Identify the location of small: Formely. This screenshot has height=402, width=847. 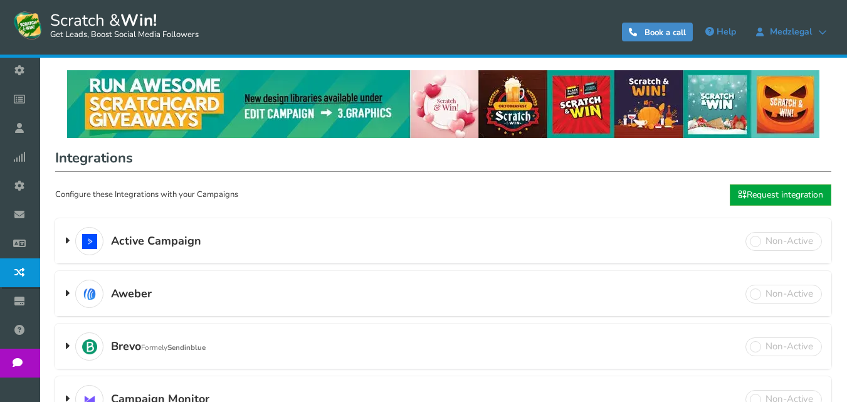
(173, 347).